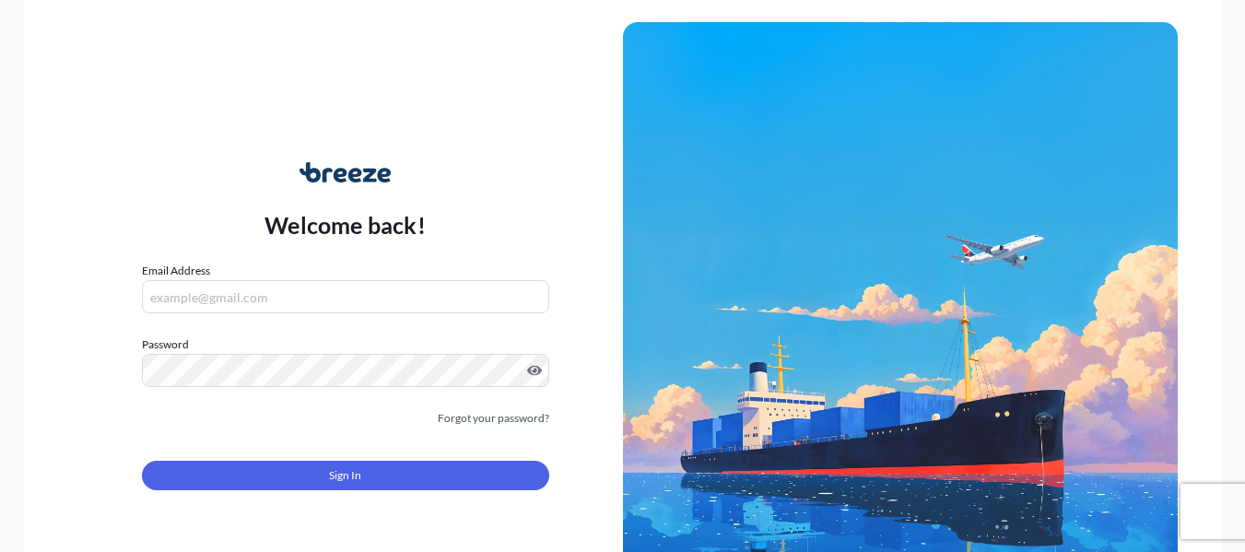 Image resolution: width=1245 pixels, height=552 pixels. Describe the element at coordinates (176, 271) in the screenshot. I see `label: Email Address` at that location.